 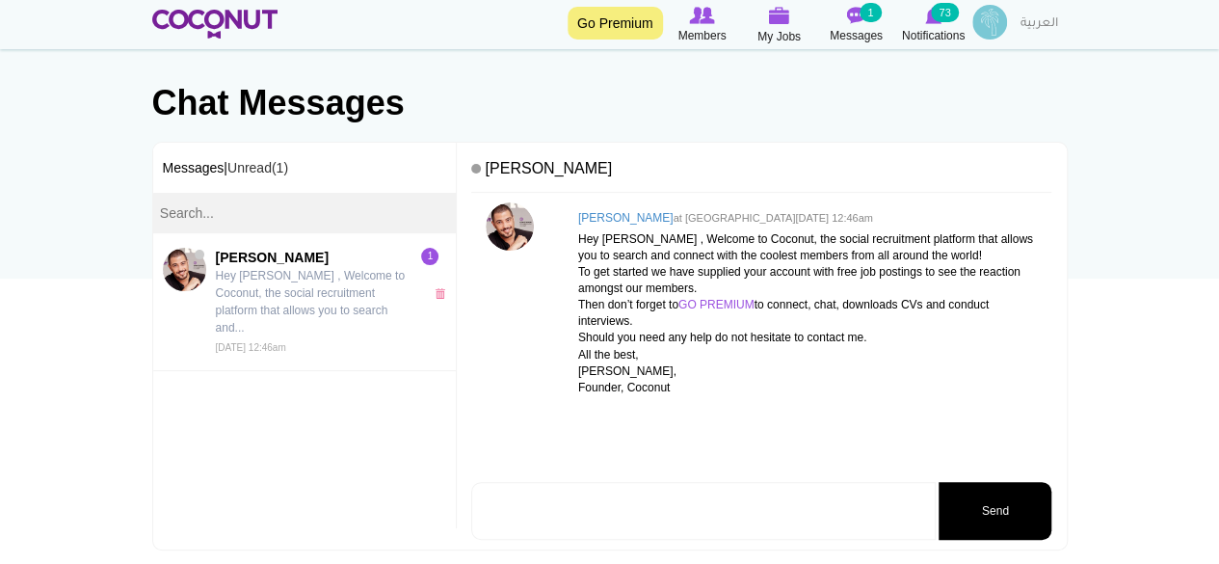 I want to click on input: Search..., so click(x=304, y=213).